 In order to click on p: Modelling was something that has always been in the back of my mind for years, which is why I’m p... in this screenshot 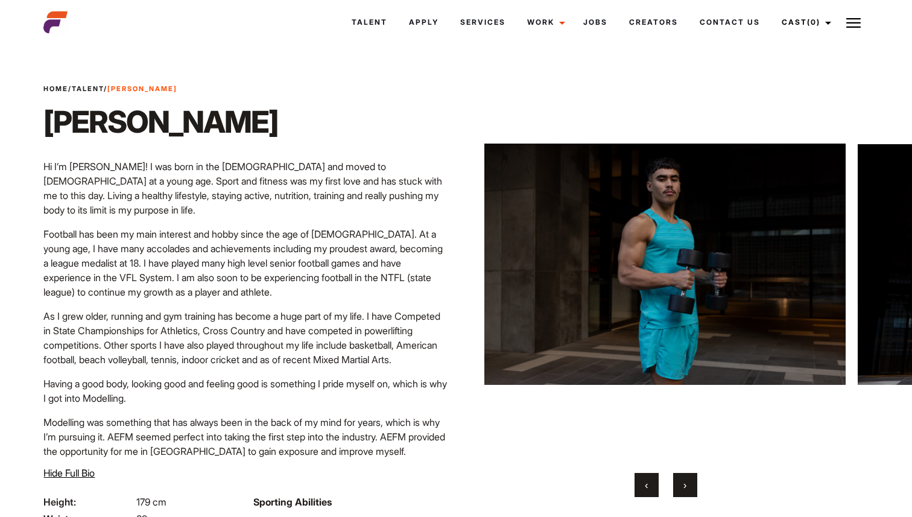, I will do `click(246, 437)`.